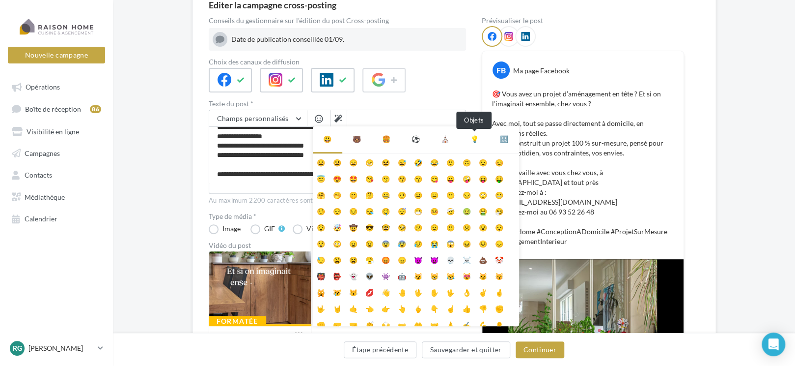  I want to click on label: Choix des canaux de diffusion, so click(338, 62).